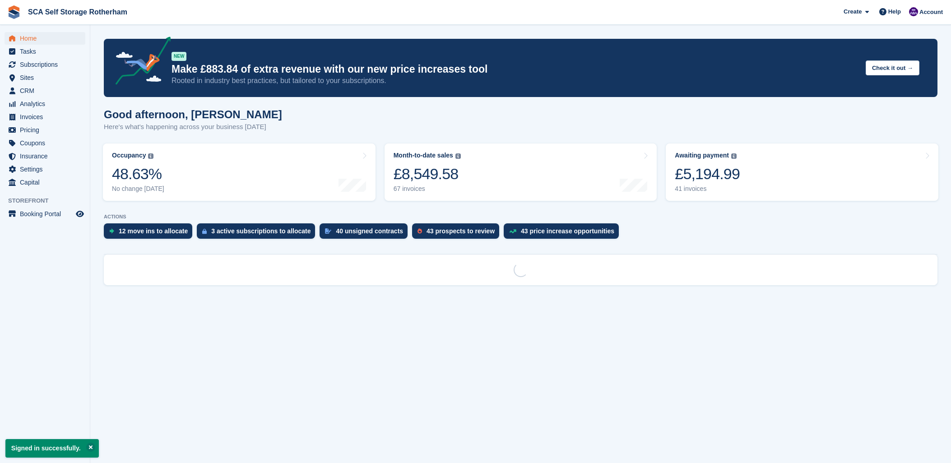 This screenshot has width=951, height=463. Describe the element at coordinates (513, 231) in the screenshot. I see `img: price_increase_opportunities-93ffe204e8149a01c8c9dc8f82e8f89637d9d84a8eef4429ea346261dce0b2c0.svg` at that location.